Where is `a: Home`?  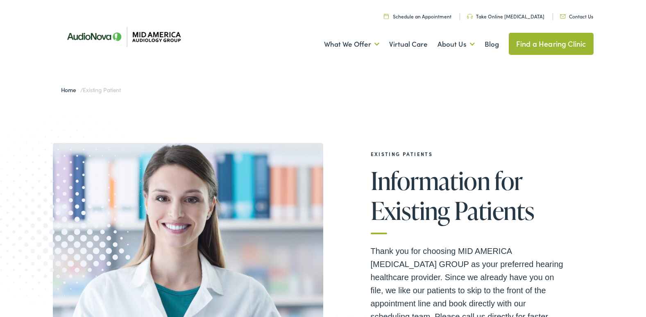 a: Home is located at coordinates (70, 90).